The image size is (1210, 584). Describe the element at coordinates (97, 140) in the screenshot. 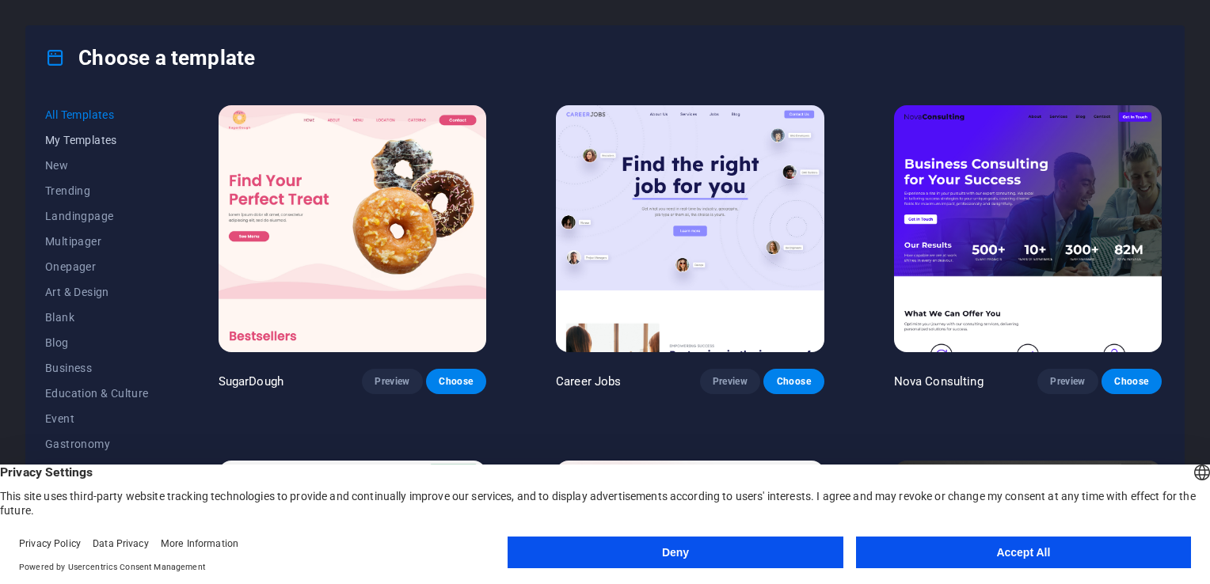

I see `span: My Templates` at that location.